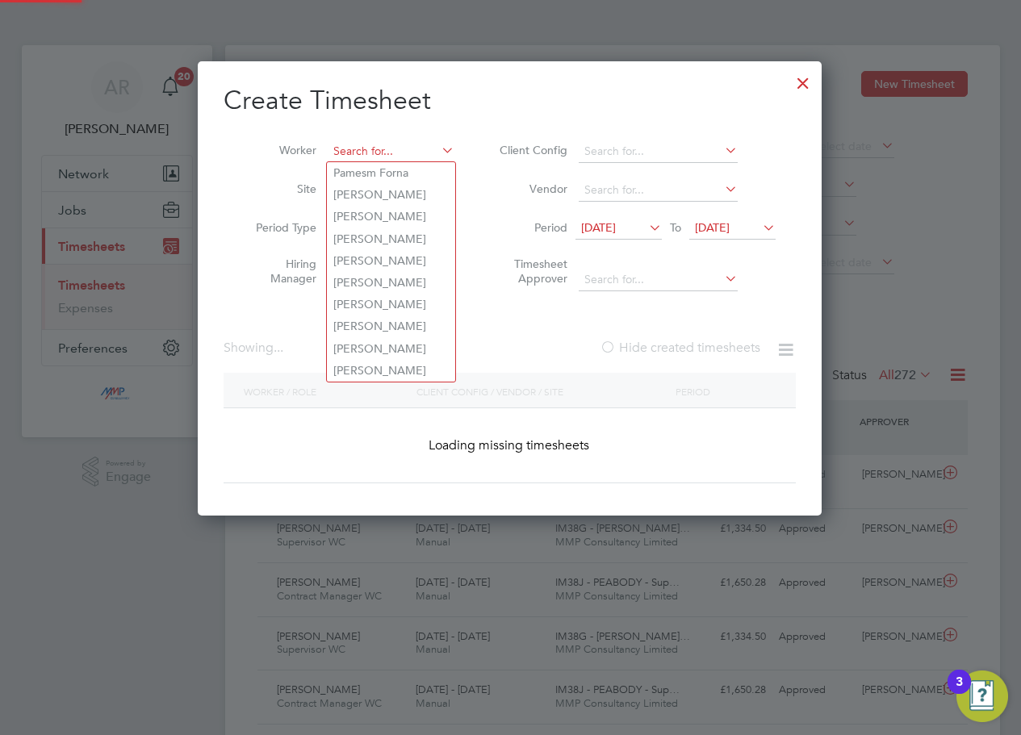  What do you see at coordinates (509, 101) in the screenshot?
I see `h2: Create Timesheet` at bounding box center [509, 101].